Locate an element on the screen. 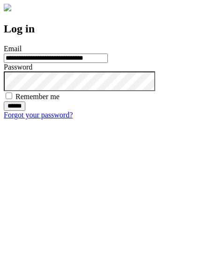  img: logo-4e3dc11c47720685a147b03b5a06dd966a58ff35d612b21f08c02c0306f2b779.png is located at coordinates (8, 8).